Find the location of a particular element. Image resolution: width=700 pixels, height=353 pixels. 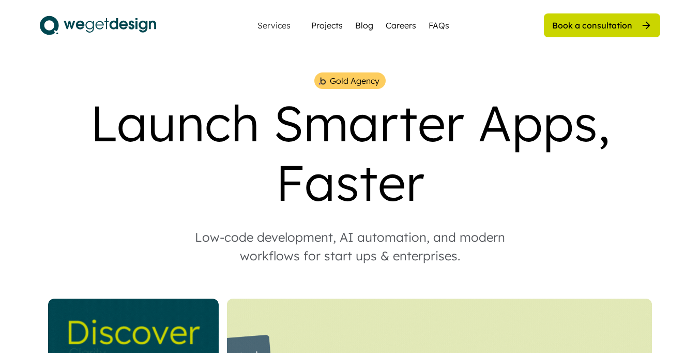

img: bubble%201.png is located at coordinates (322, 81).